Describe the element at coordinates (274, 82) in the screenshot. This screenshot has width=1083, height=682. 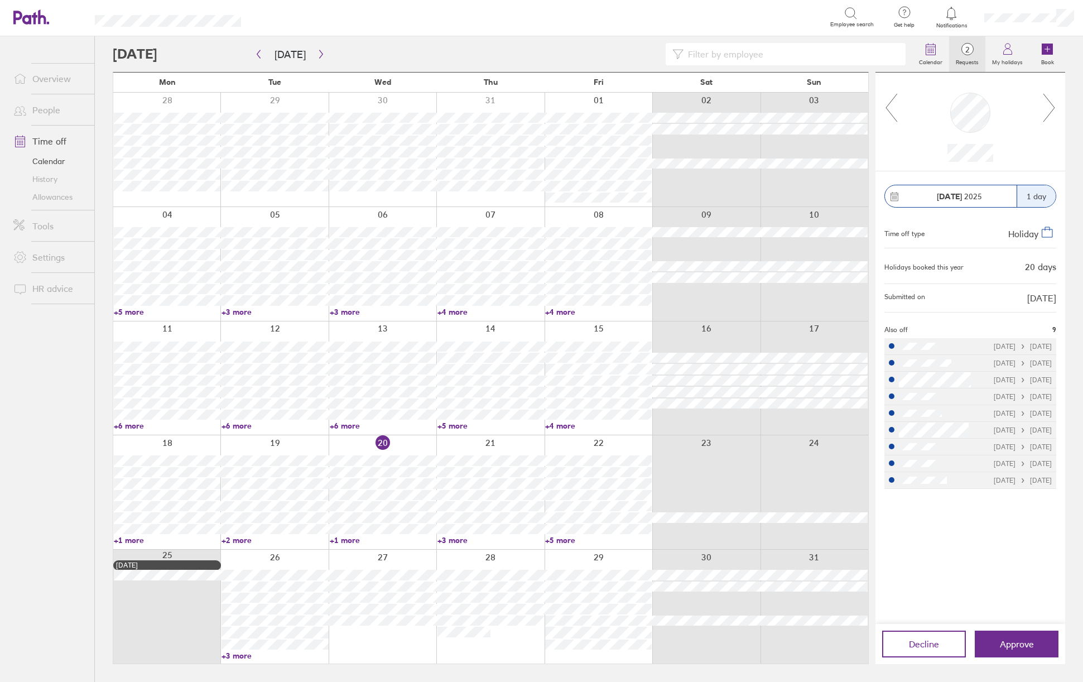
I see `span: Tue` at that location.